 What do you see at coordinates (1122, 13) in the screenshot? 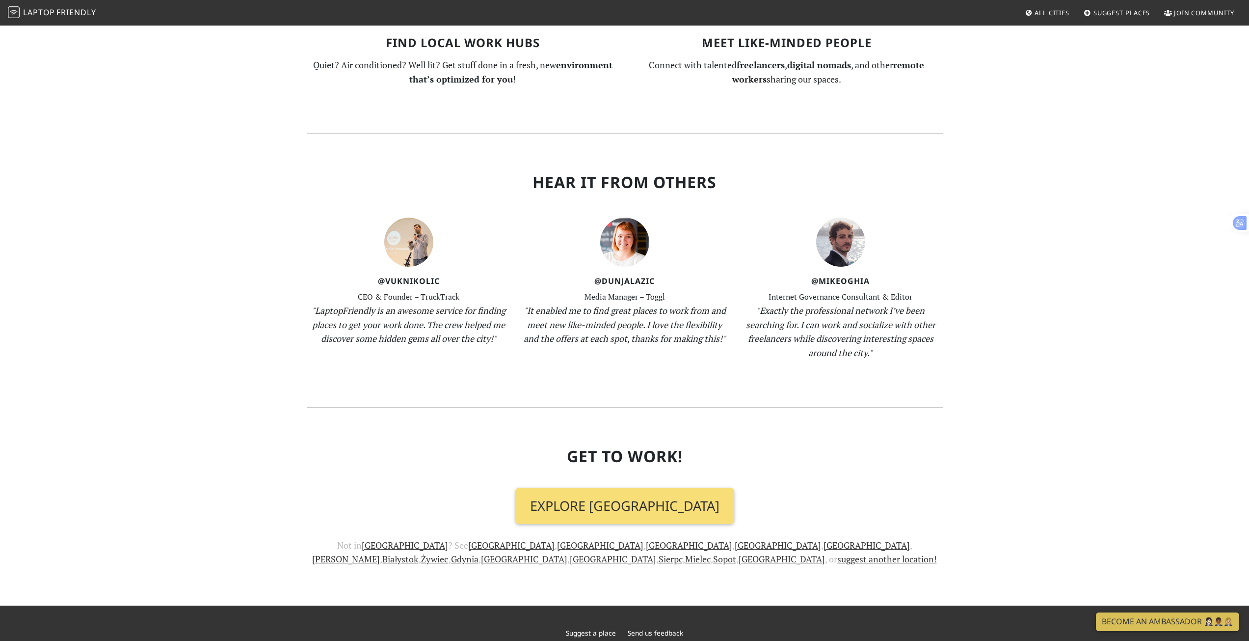
I see `span: Suggest Places` at bounding box center [1122, 13].